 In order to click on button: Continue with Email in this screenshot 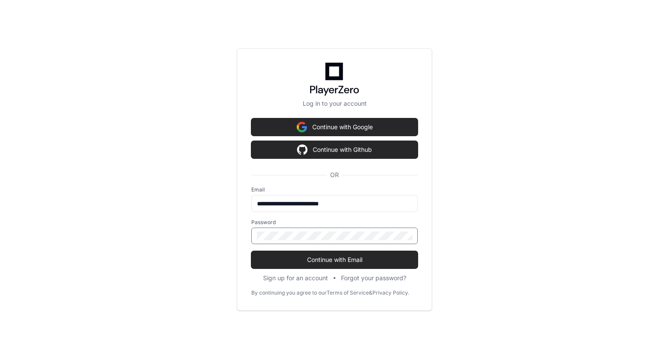, I will do `click(334, 260)`.